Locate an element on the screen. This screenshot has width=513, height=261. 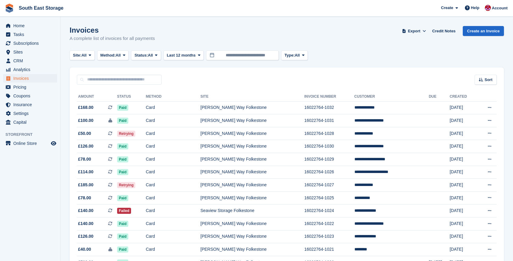
th: Site is located at coordinates (252, 97).